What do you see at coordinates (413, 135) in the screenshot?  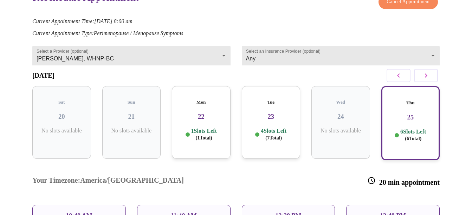 I see `p: 6 Slots Left` at bounding box center [413, 135].